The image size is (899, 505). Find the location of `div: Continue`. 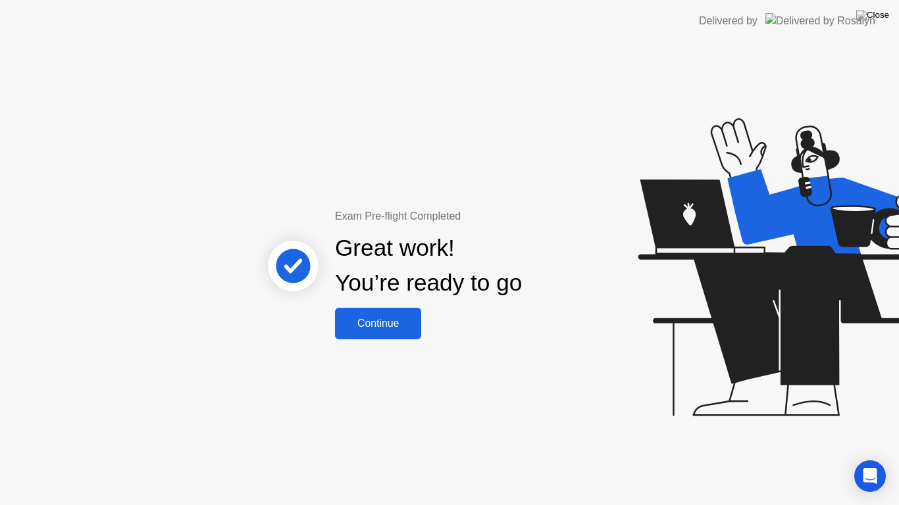

div: Continue is located at coordinates (378, 324).